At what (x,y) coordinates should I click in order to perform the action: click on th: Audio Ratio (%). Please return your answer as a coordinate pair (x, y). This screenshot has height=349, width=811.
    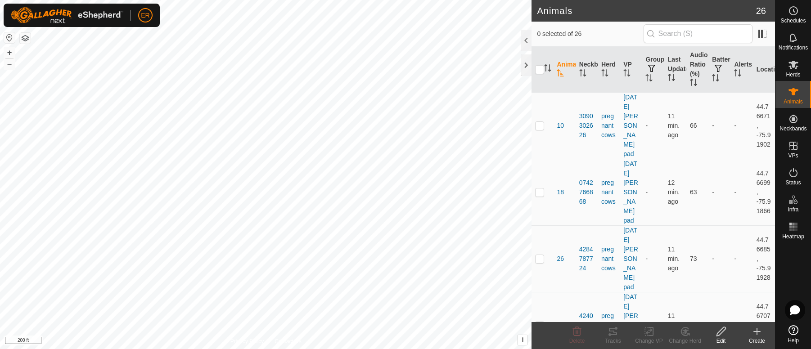
    Looking at the image, I should click on (697, 70).